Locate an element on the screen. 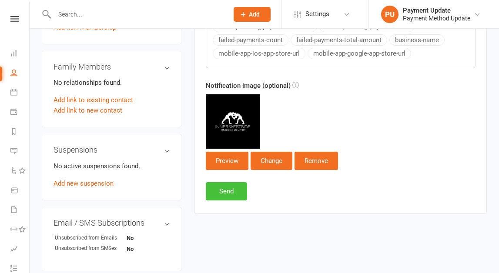 The image size is (499, 273). button: failed-payments-total-amount is located at coordinates (339, 40).